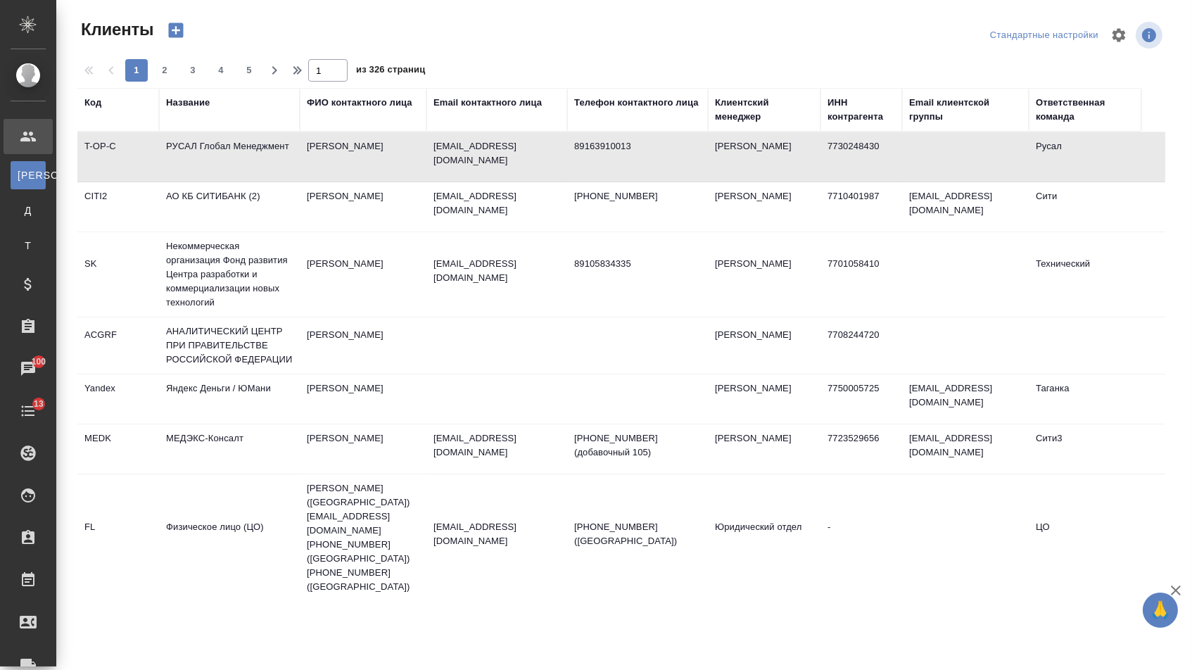 This screenshot has height=670, width=1192. Describe the element at coordinates (487, 103) in the screenshot. I see `div: Email контактного лица` at that location.